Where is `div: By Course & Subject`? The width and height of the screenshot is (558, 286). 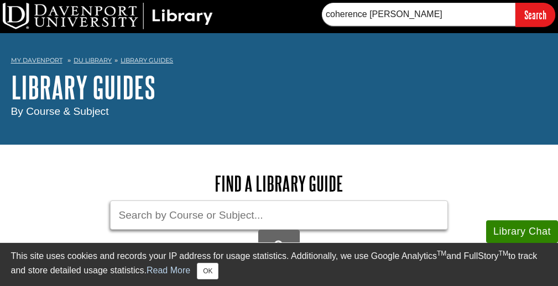
div: By Course & Subject is located at coordinates (279, 112).